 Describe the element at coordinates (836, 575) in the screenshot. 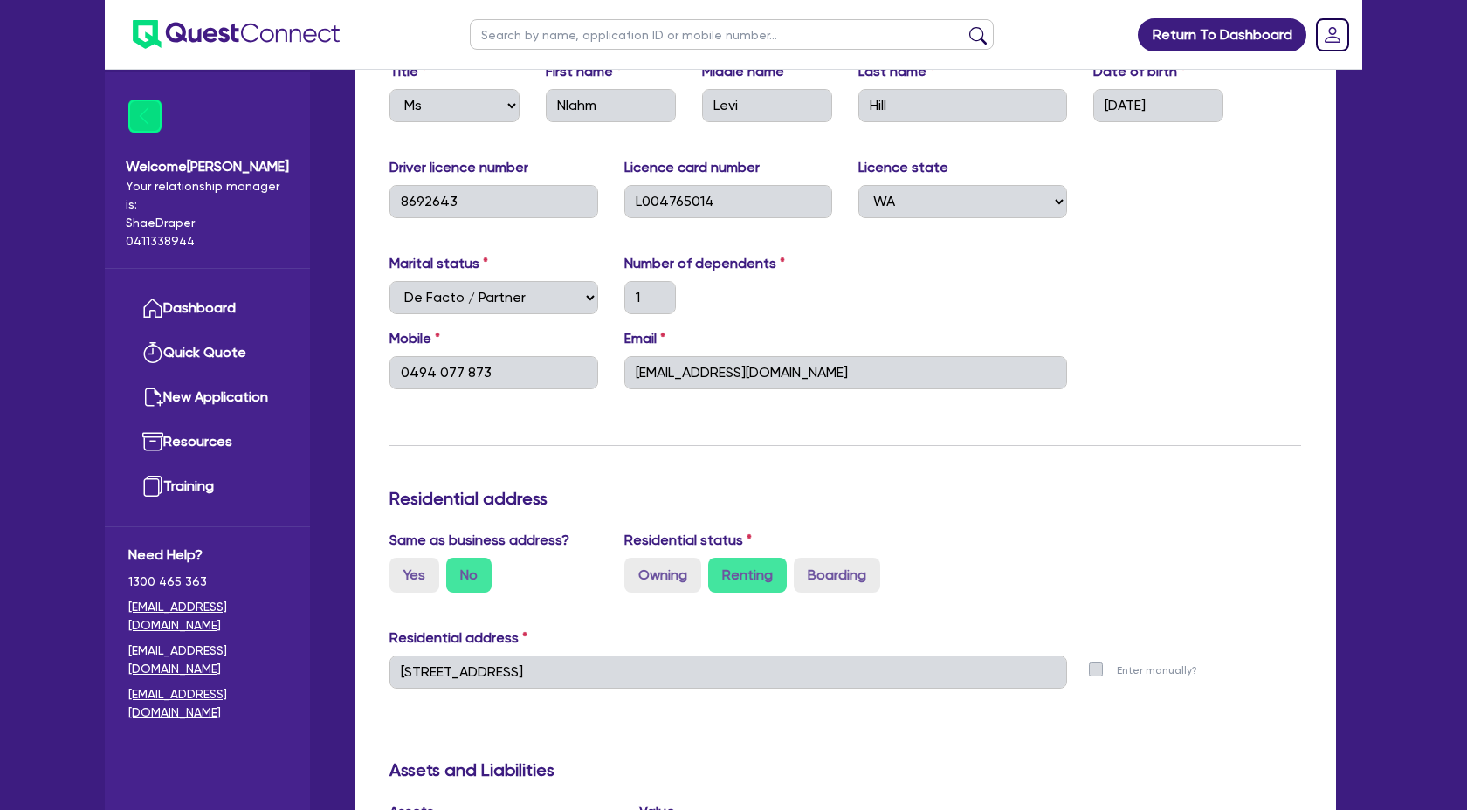

I see `label: Boarding` at that location.